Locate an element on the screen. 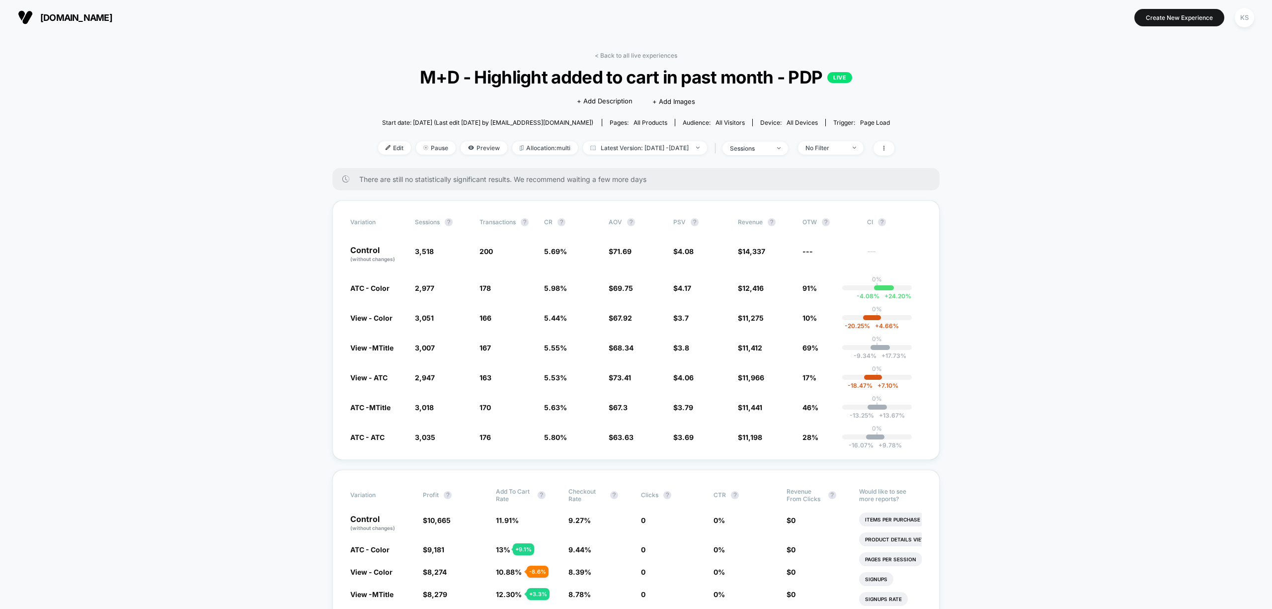 The width and height of the screenshot is (1272, 609). span: 10.88 % is located at coordinates (509, 571).